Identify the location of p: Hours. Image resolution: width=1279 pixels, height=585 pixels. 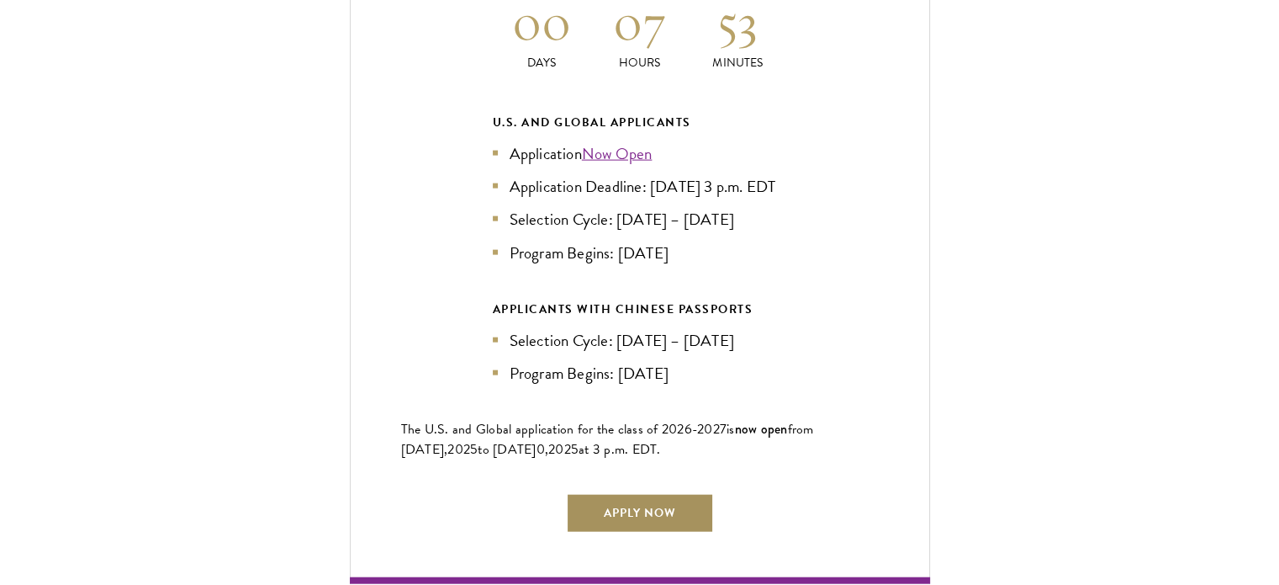
(639, 62).